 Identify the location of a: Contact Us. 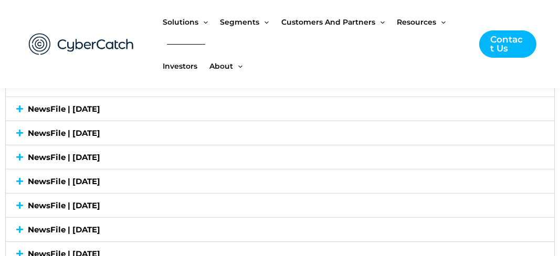
(507, 44).